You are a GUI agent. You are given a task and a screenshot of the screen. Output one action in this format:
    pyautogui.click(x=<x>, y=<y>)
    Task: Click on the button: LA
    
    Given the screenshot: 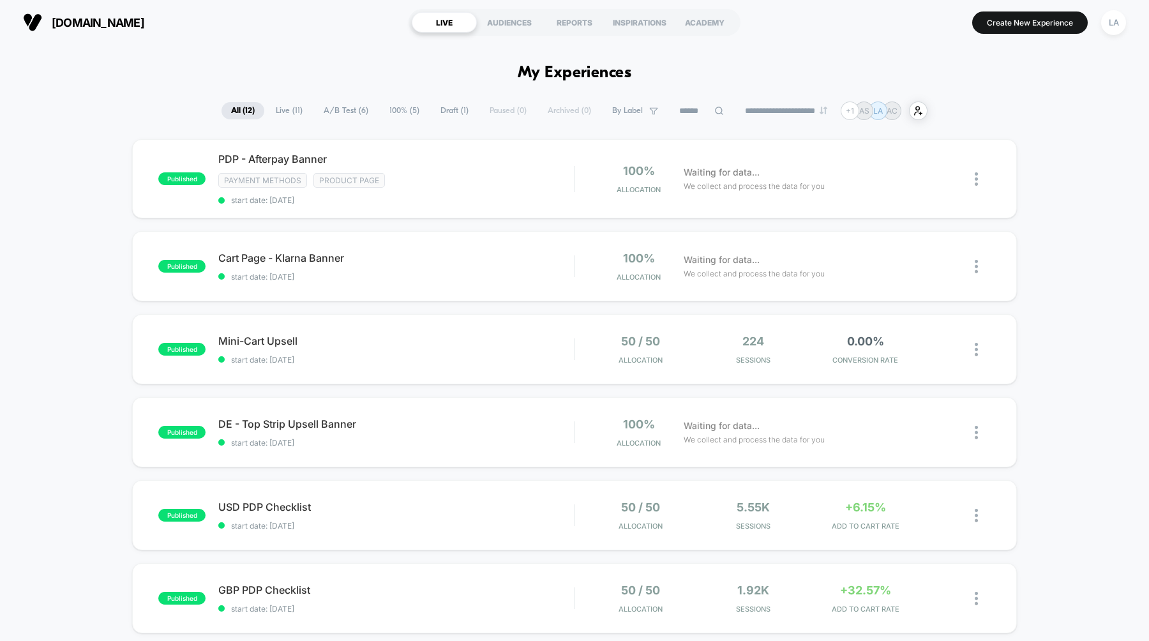 What is the action you would take?
    pyautogui.click(x=1113, y=22)
    